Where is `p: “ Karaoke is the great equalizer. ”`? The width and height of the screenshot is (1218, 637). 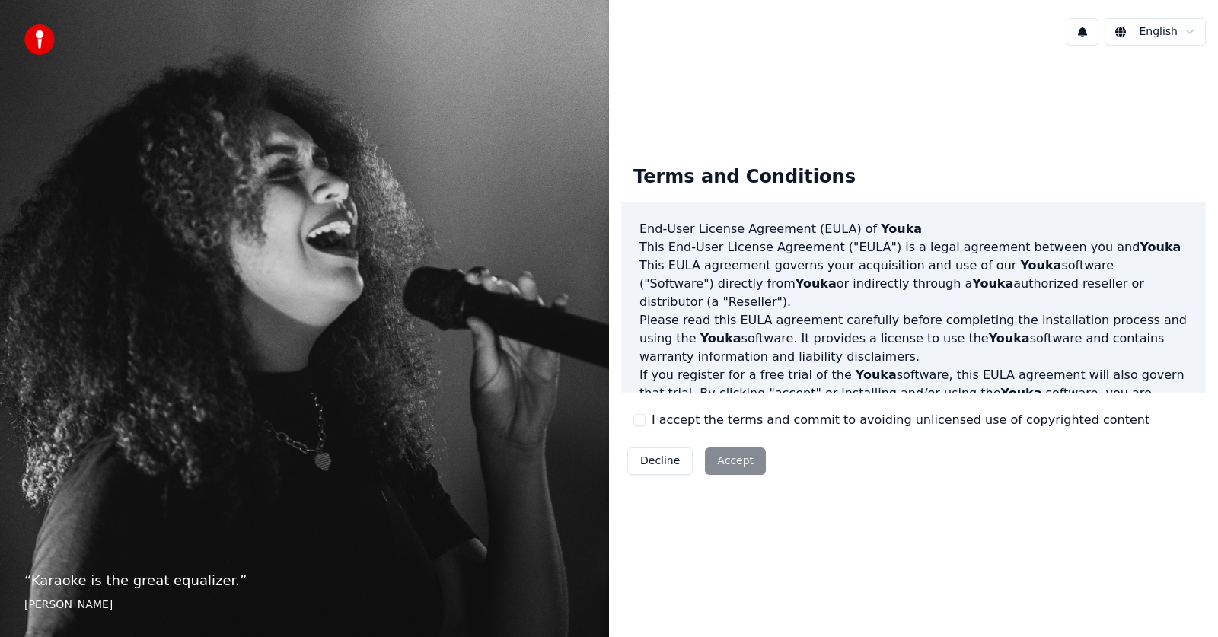
p: “ Karaoke is the great equalizer. ” is located at coordinates (304, 581).